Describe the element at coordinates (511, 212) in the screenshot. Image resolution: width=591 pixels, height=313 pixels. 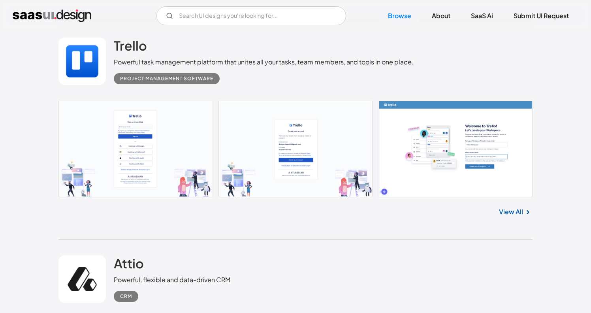
I see `a: View All` at that location.